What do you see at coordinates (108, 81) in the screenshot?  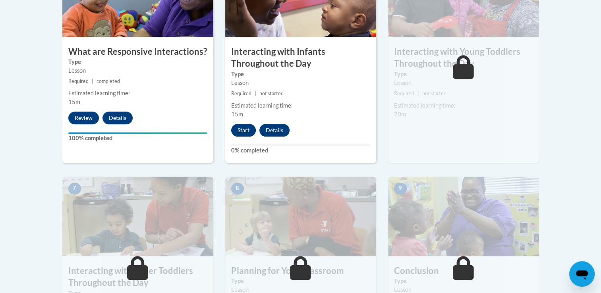 I see `span: completed` at bounding box center [108, 81].